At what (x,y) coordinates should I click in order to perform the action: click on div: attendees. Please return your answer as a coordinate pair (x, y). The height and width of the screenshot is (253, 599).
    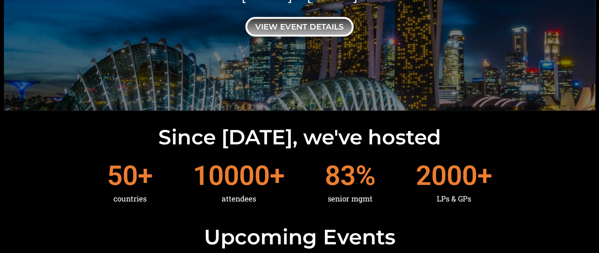
    Looking at the image, I should click on (239, 199).